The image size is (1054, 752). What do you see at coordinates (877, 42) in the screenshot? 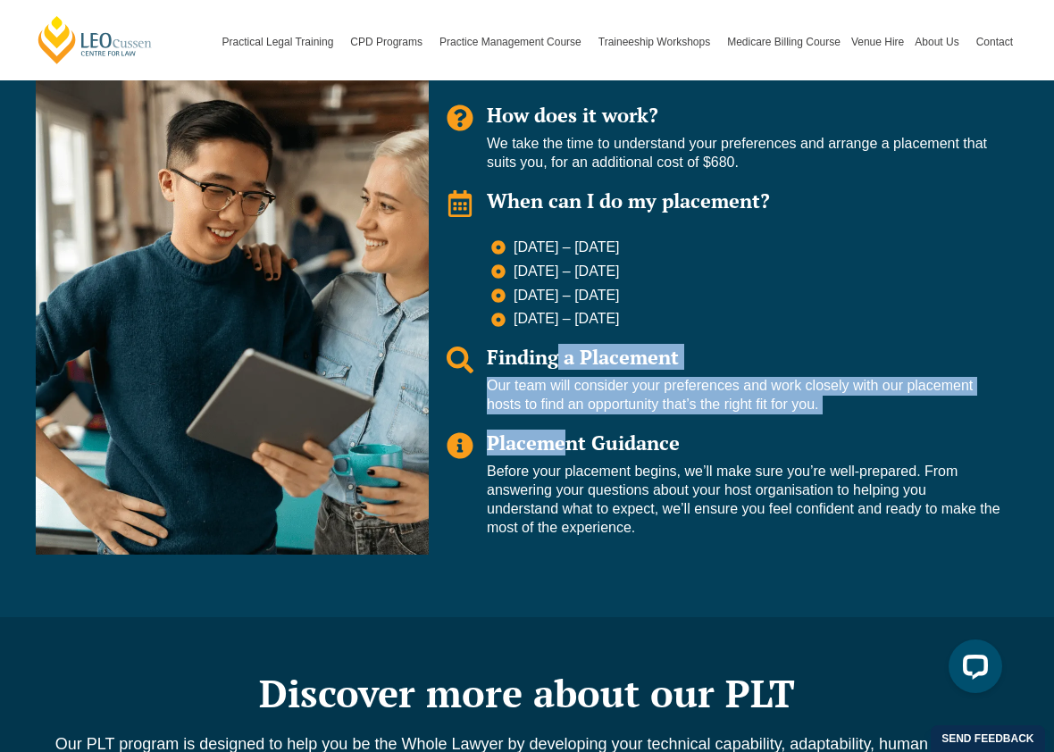
I see `a: Venue Hire` at bounding box center [877, 42].